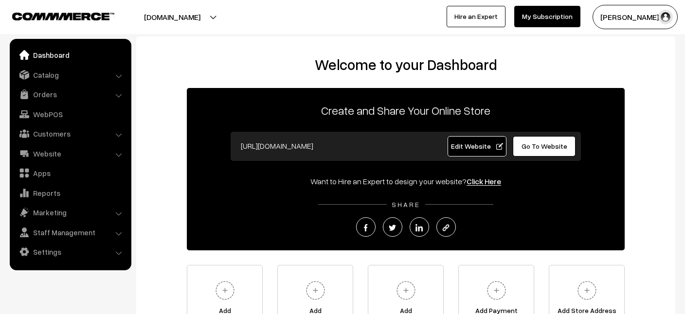  I want to click on a: Click Here, so click(484, 182).